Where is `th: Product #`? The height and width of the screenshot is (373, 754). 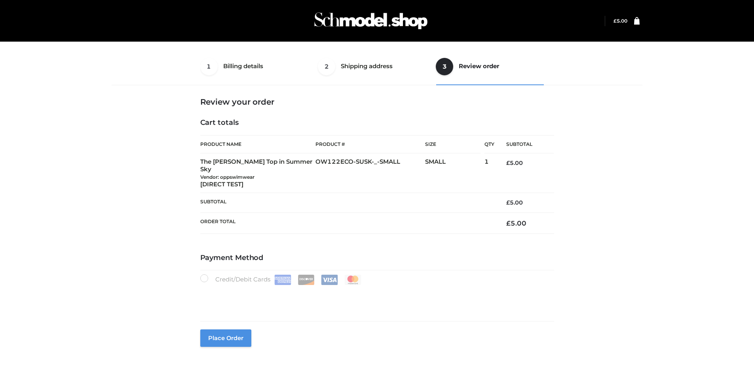
th: Product # is located at coordinates (370, 144).